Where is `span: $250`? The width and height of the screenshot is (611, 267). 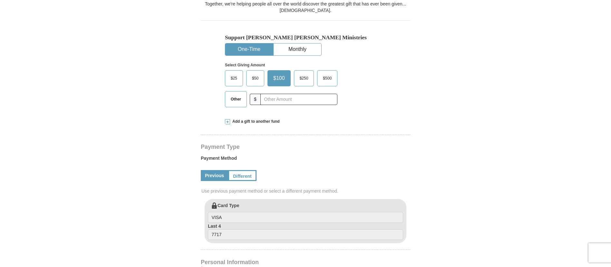 span: $250 is located at coordinates (304, 78).